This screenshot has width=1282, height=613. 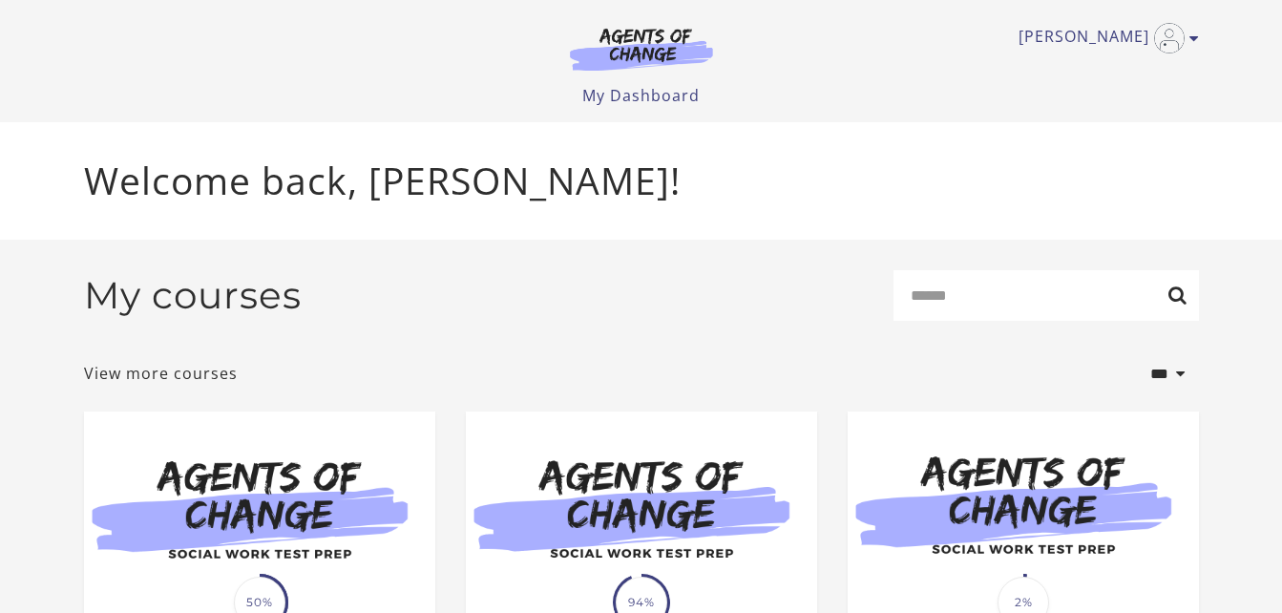 I want to click on a: My Dashboard, so click(x=641, y=95).